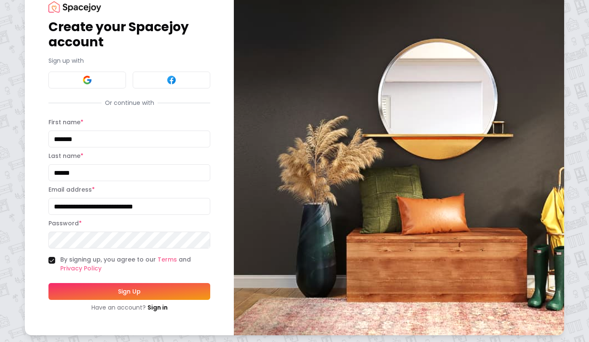  I want to click on label: Password, so click(65, 223).